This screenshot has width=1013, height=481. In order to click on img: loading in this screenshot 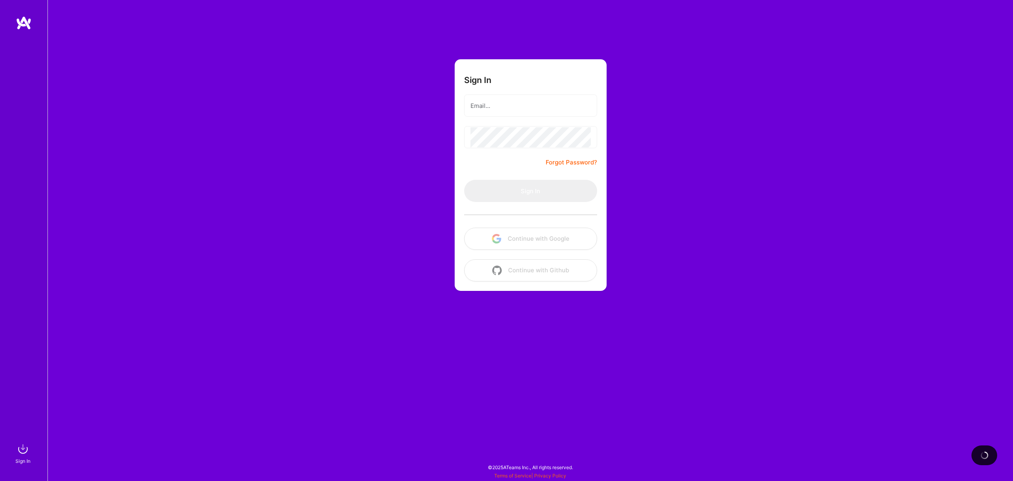, I will do `click(984, 456)`.